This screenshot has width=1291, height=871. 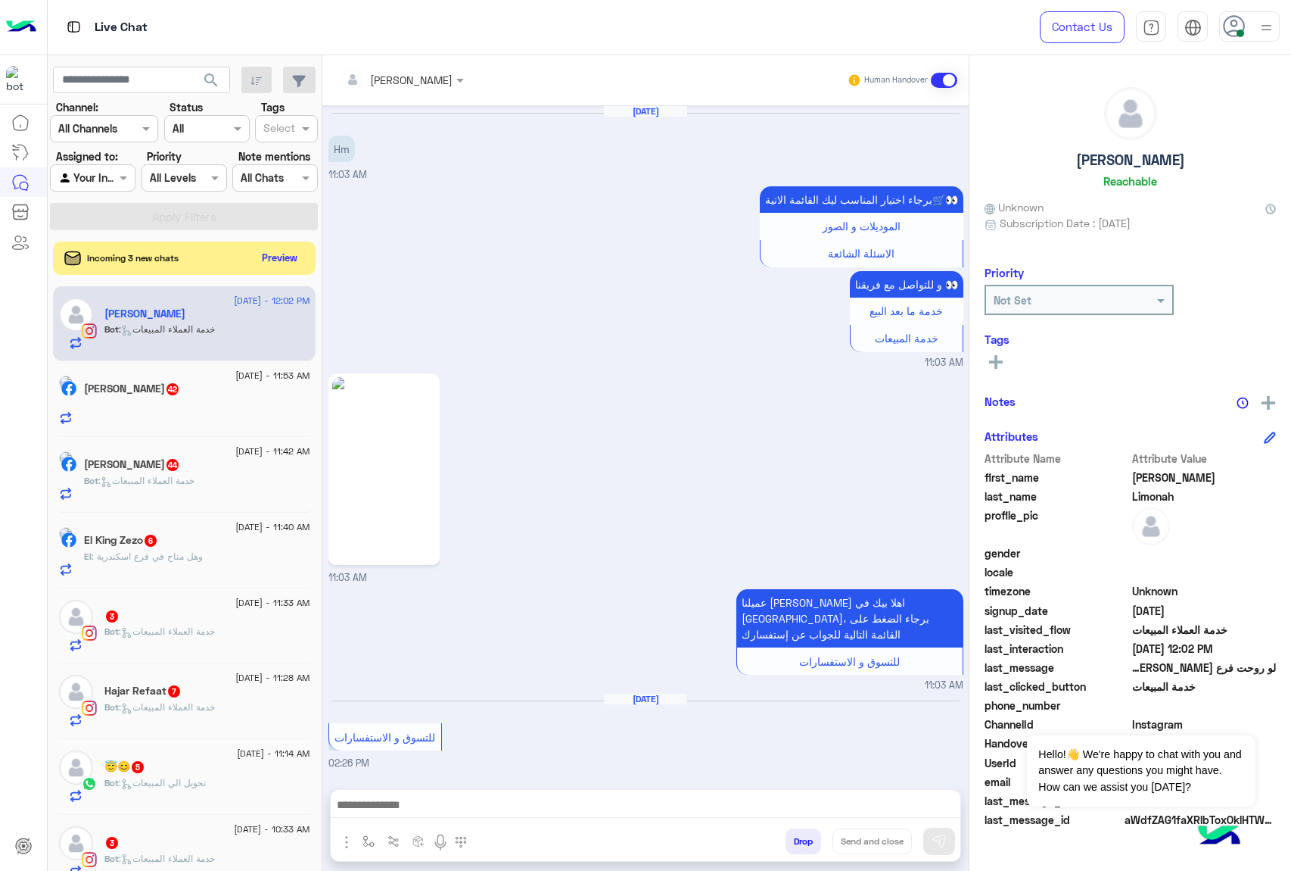 What do you see at coordinates (1000, 401) in the screenshot?
I see `h6: Notes` at bounding box center [1000, 401].